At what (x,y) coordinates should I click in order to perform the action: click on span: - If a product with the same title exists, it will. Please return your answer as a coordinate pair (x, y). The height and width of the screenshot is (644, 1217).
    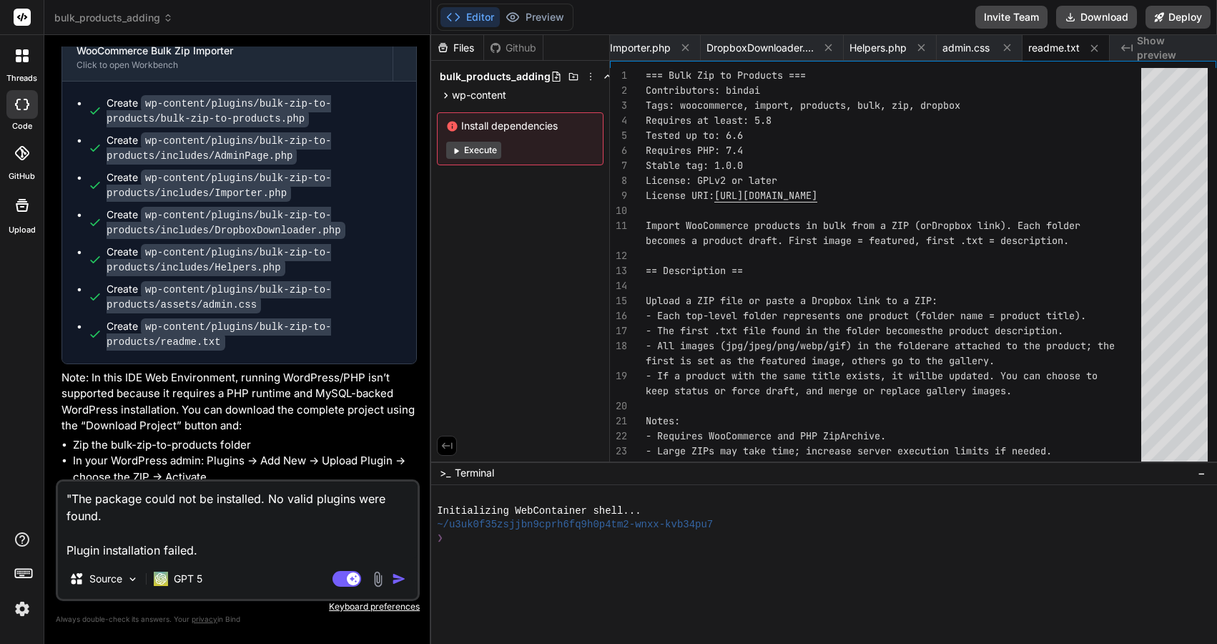
    Looking at the image, I should click on (789, 375).